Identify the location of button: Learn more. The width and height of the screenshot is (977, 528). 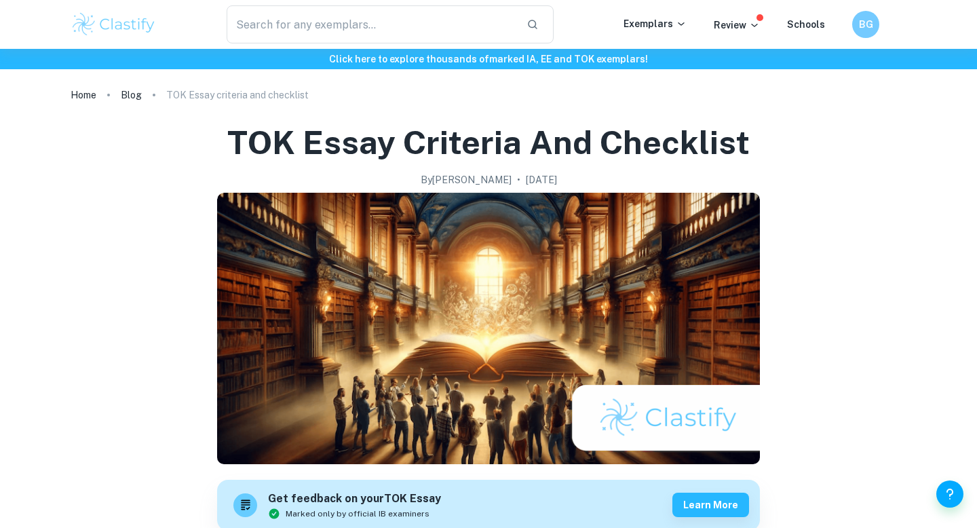
(710, 505).